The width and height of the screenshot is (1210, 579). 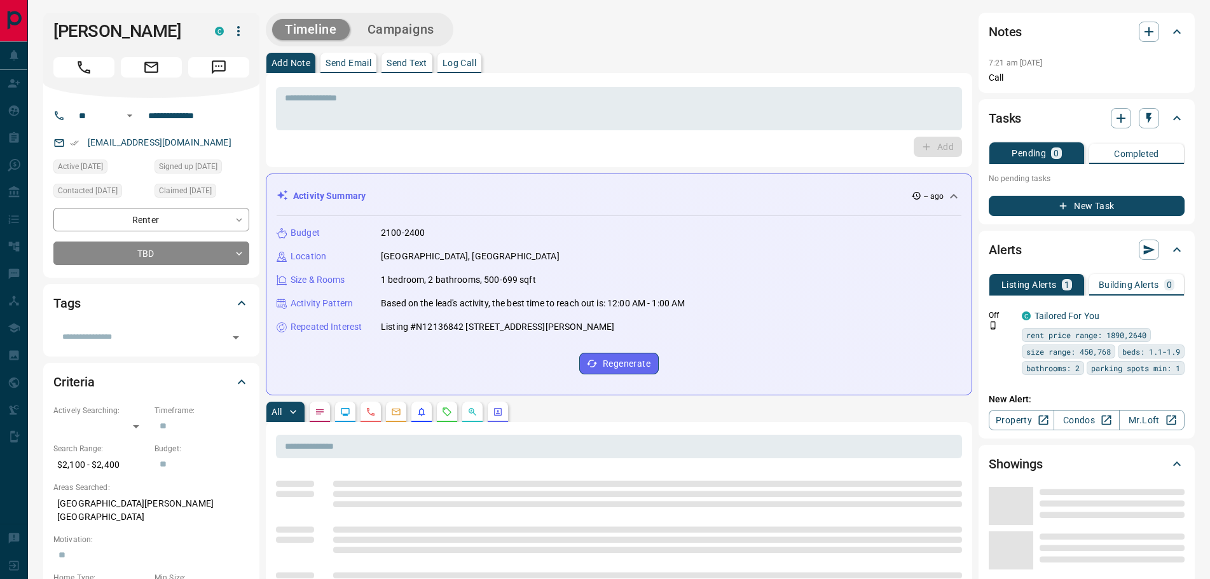 What do you see at coordinates (1086, 335) in the screenshot?
I see `span: rent price range: 1890,2640` at bounding box center [1086, 335].